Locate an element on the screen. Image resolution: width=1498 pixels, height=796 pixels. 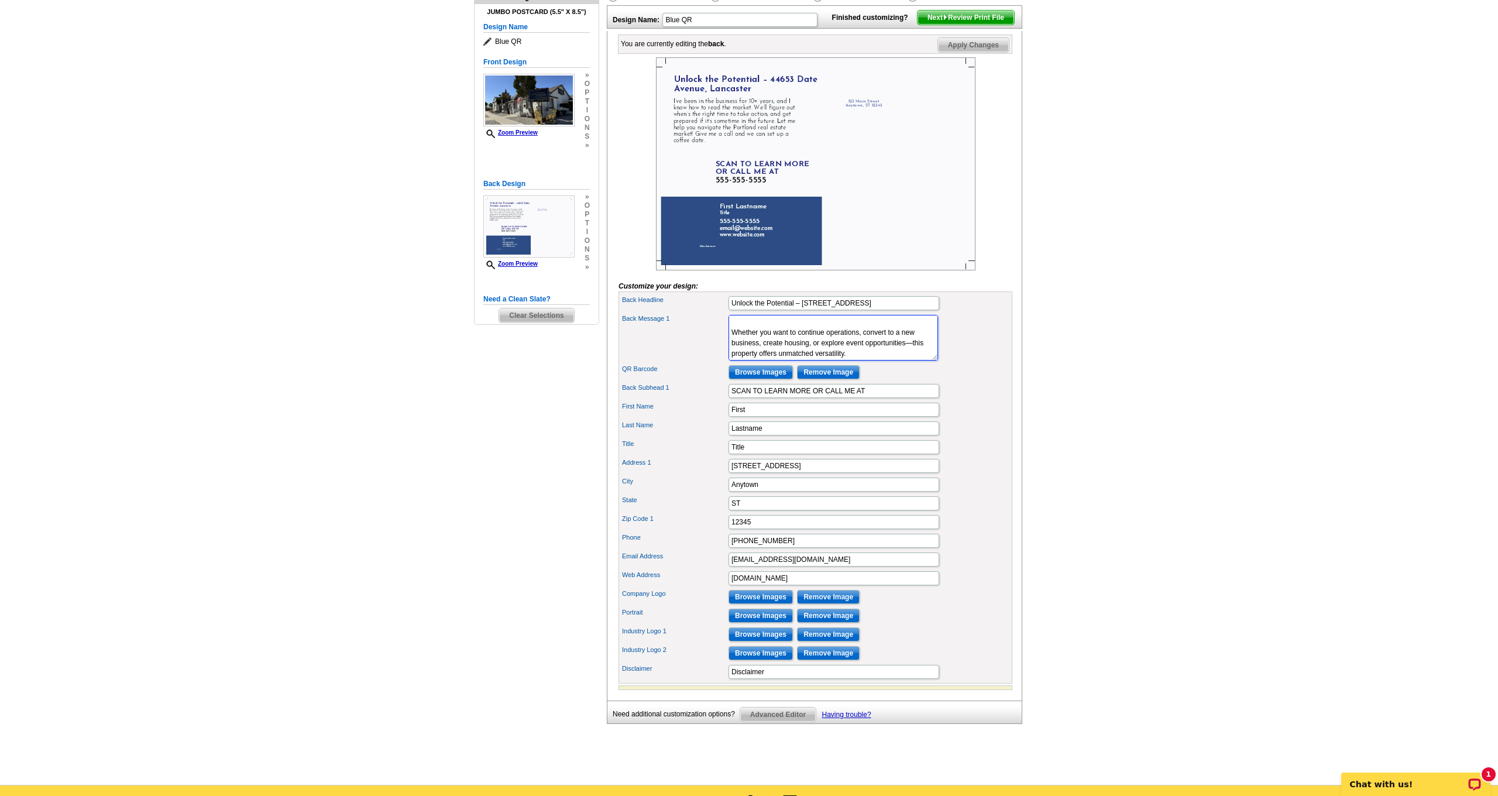
label: QR Barcode is located at coordinates (675, 369).